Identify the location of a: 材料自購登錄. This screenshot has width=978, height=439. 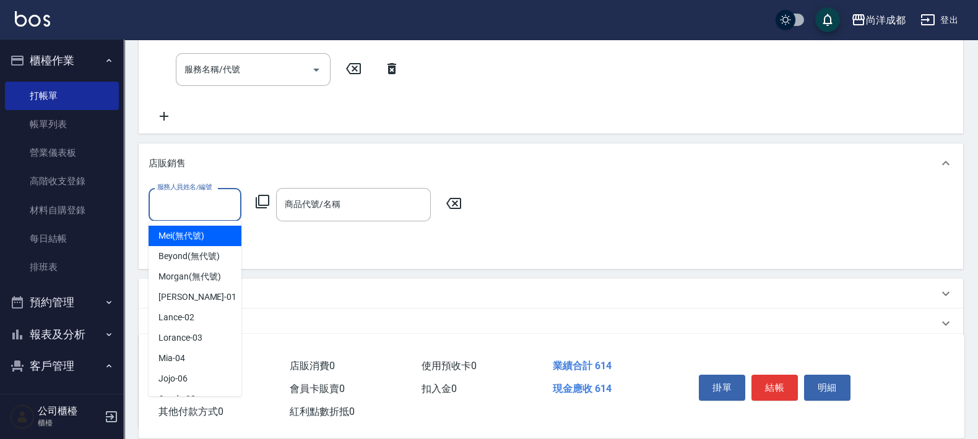
(62, 210).